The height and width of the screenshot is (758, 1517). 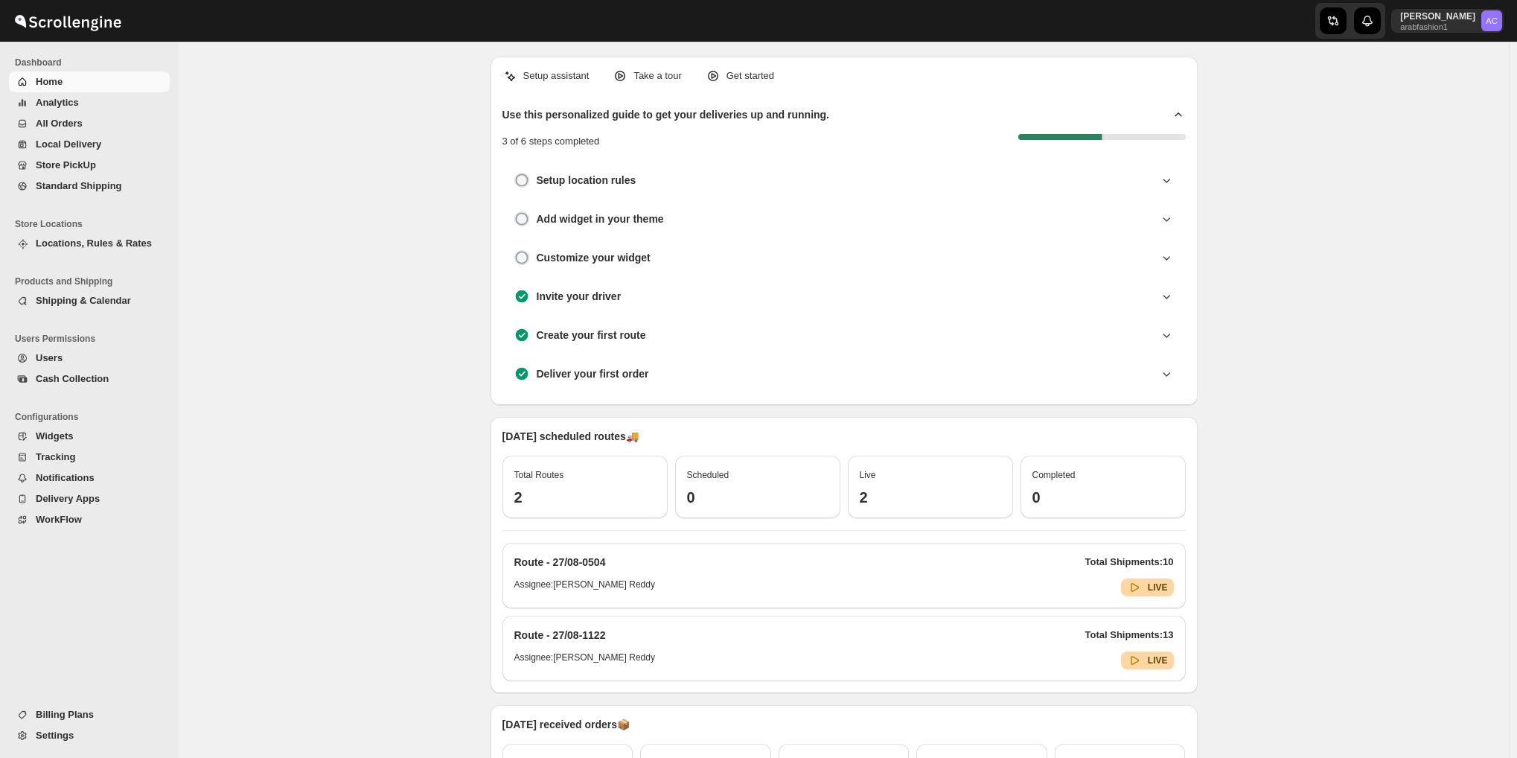 I want to click on button: Locations, Rules & Rates, so click(x=89, y=243).